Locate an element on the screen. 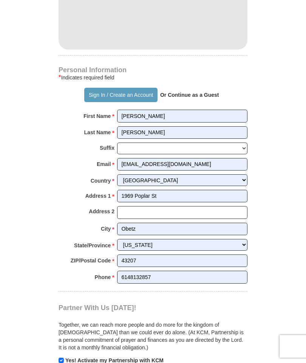 The height and width of the screenshot is (363, 306). strong: First Name is located at coordinates (97, 116).